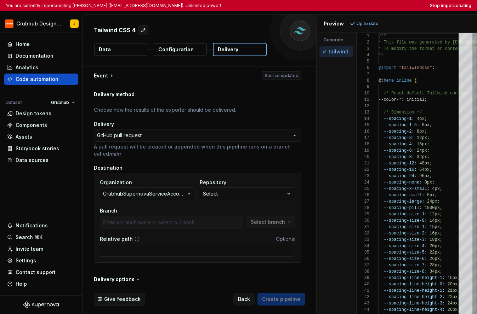 The width and height of the screenshot is (477, 314). What do you see at coordinates (108, 211) in the screenshot?
I see `label: Branch` at bounding box center [108, 211].